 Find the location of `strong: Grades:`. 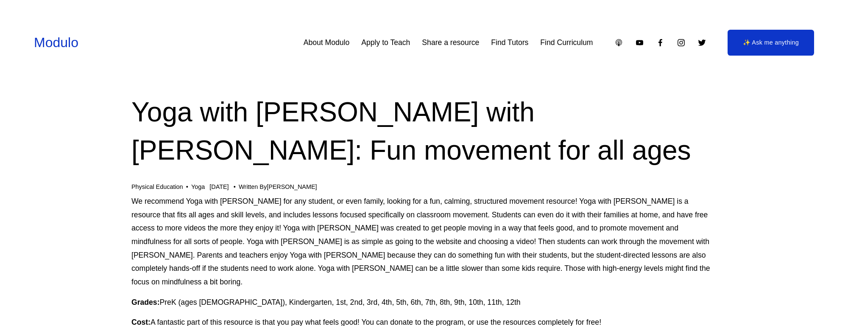

strong: Grades: is located at coordinates (146, 302).